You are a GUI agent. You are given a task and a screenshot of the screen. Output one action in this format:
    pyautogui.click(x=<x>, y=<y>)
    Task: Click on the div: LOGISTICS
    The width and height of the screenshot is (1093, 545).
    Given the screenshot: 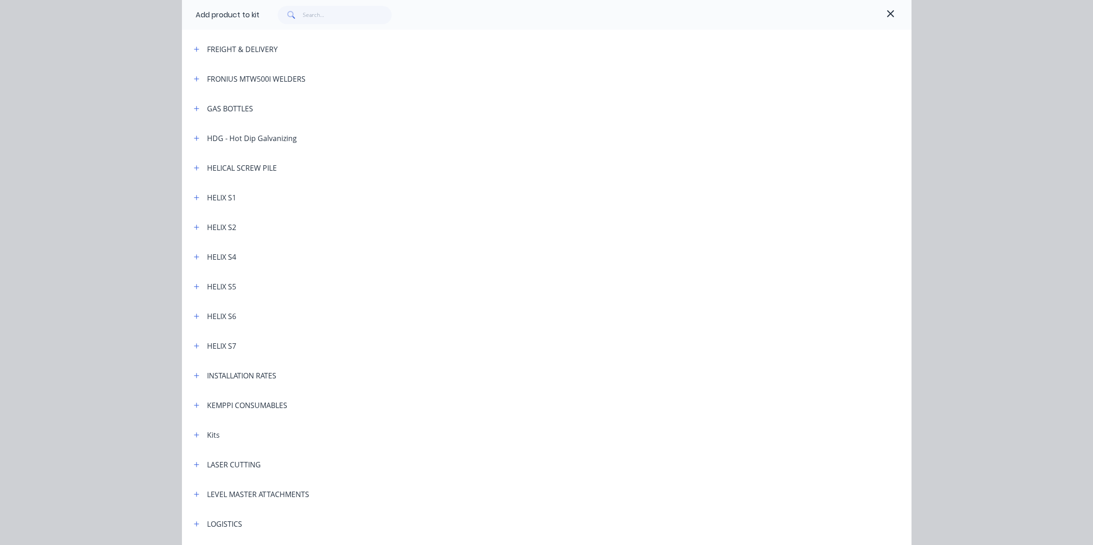 What is the action you would take?
    pyautogui.click(x=224, y=524)
    